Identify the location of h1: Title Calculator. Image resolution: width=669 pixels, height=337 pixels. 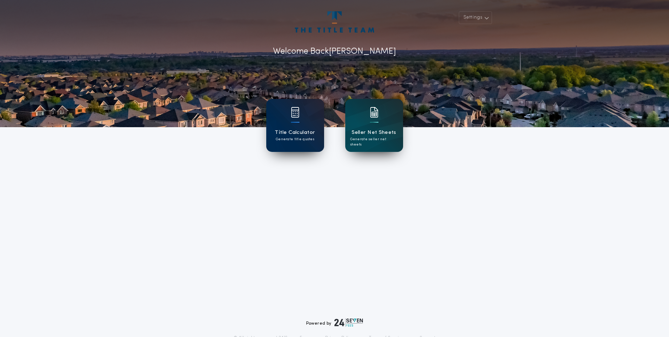
(295, 132).